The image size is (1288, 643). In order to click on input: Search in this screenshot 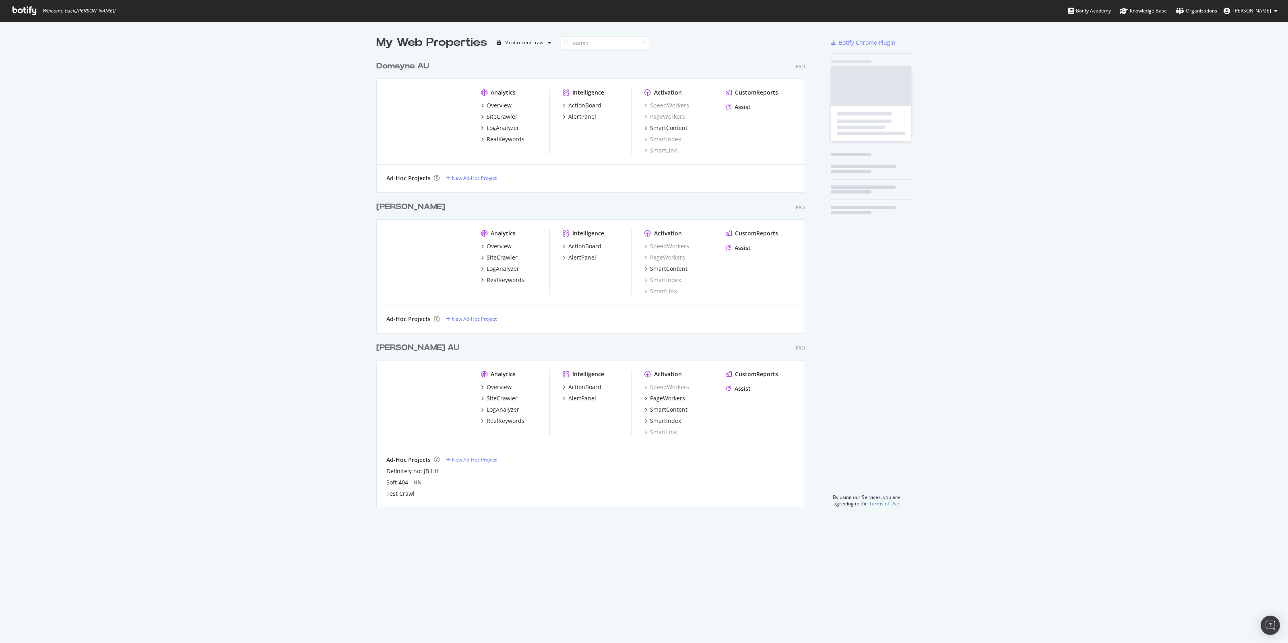, I will do `click(605, 43)`.